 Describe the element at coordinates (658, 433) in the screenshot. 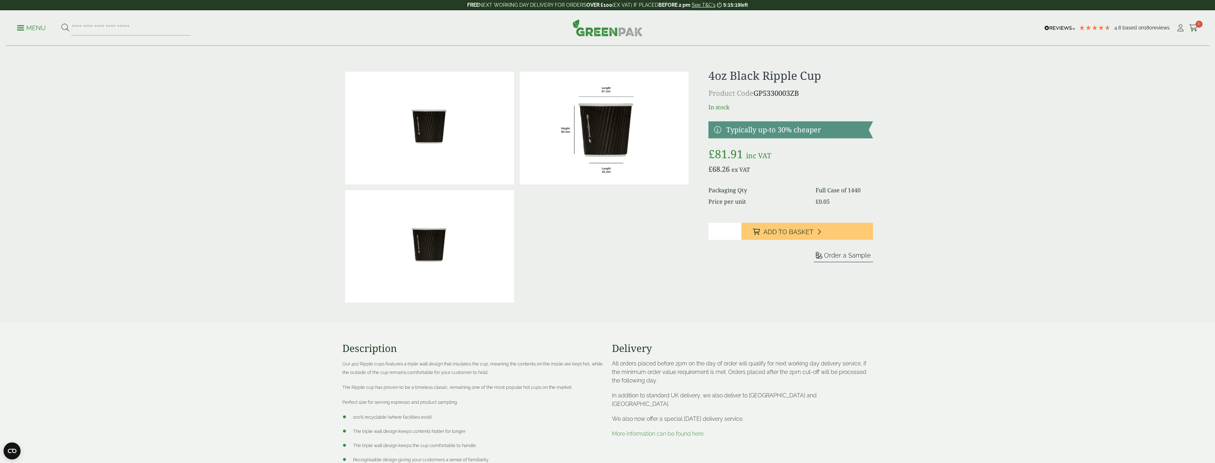

I see `a: More information can be found here.` at that location.